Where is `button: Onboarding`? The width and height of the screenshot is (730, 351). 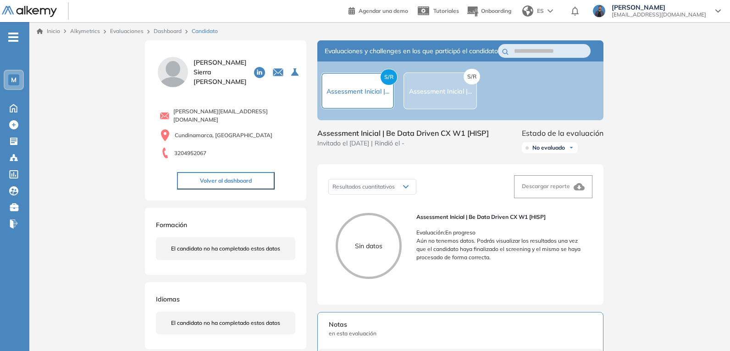
button: Onboarding is located at coordinates (489, 11).